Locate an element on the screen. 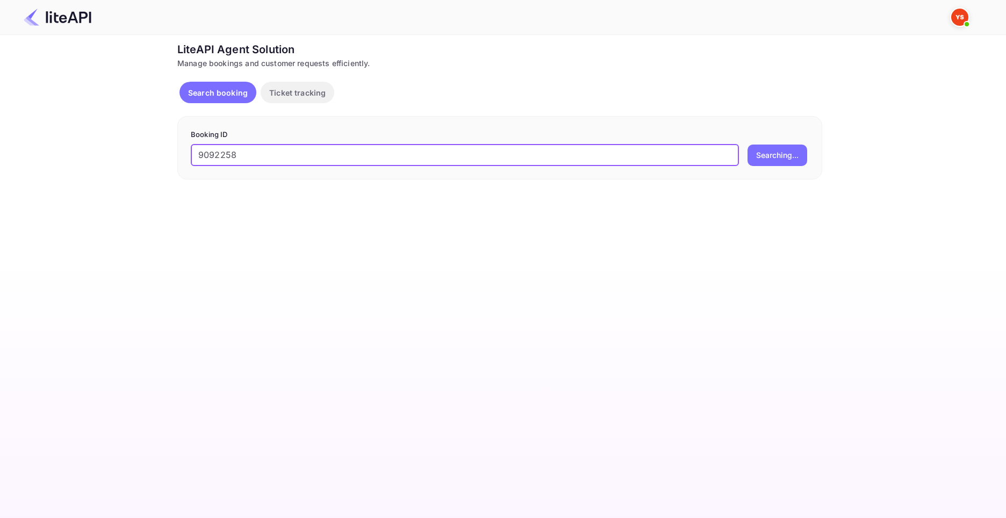  div: LiteAPI Agent Solution is located at coordinates (500, 49).